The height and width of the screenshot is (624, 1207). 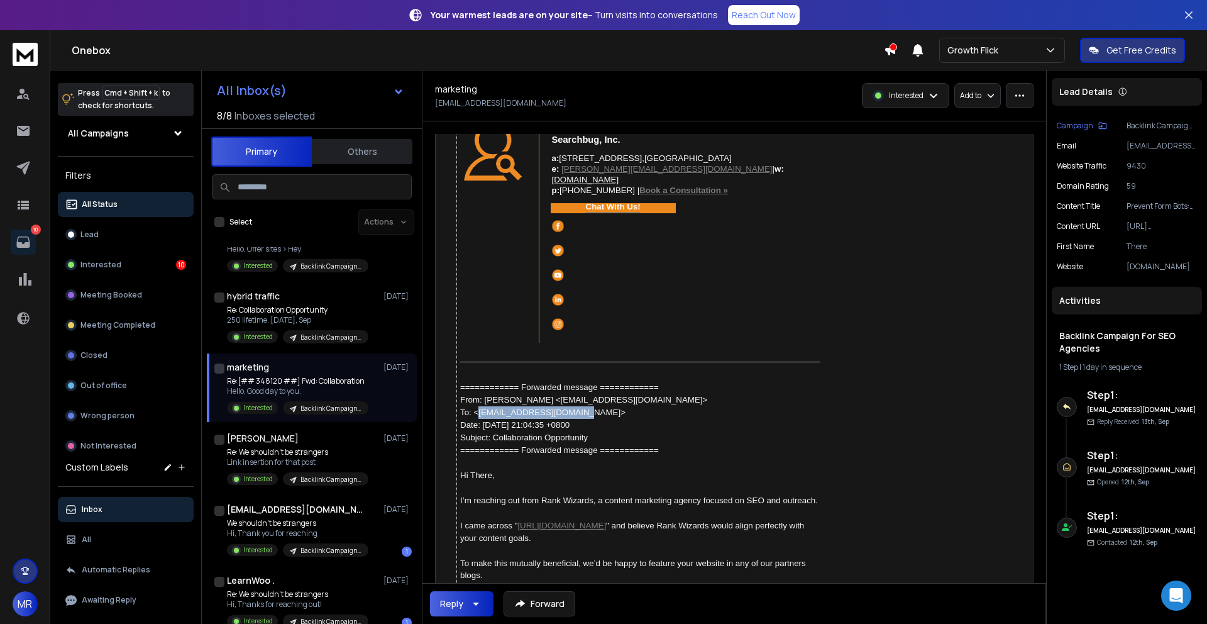 What do you see at coordinates (1075, 126) in the screenshot?
I see `p: Campaign` at bounding box center [1075, 126].